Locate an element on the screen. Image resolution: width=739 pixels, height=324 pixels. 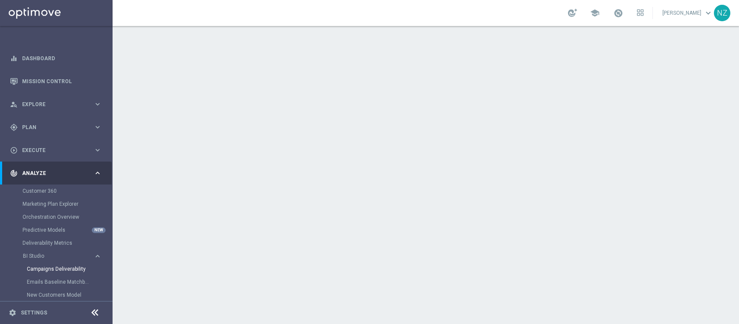
i: gps_fixed is located at coordinates (14, 127).